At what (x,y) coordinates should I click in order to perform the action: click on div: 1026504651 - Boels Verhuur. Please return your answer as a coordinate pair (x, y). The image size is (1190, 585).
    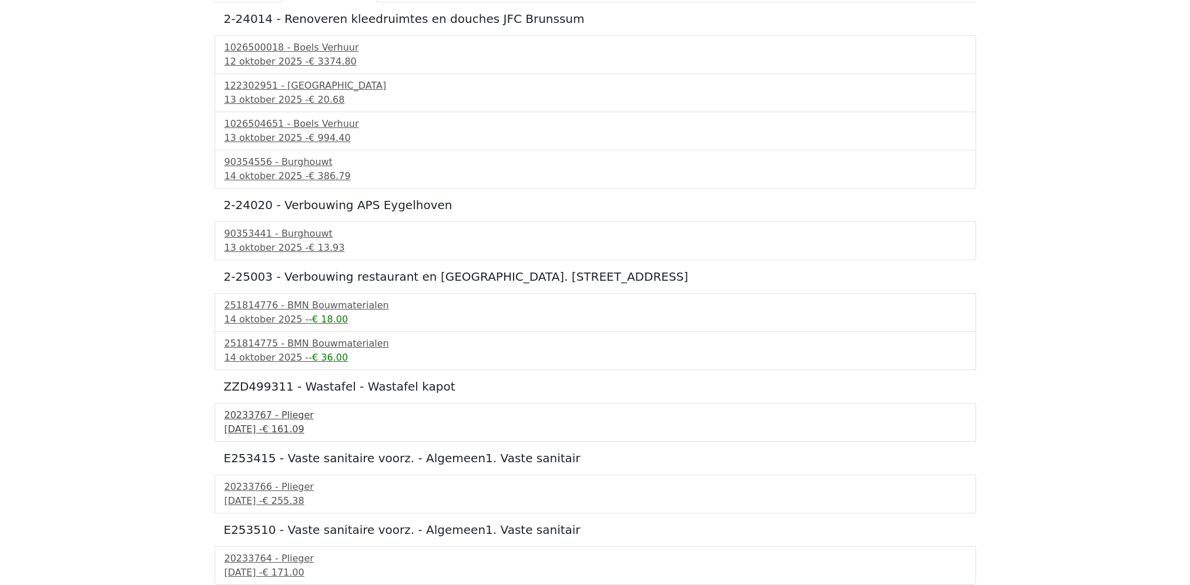
    Looking at the image, I should click on (595, 124).